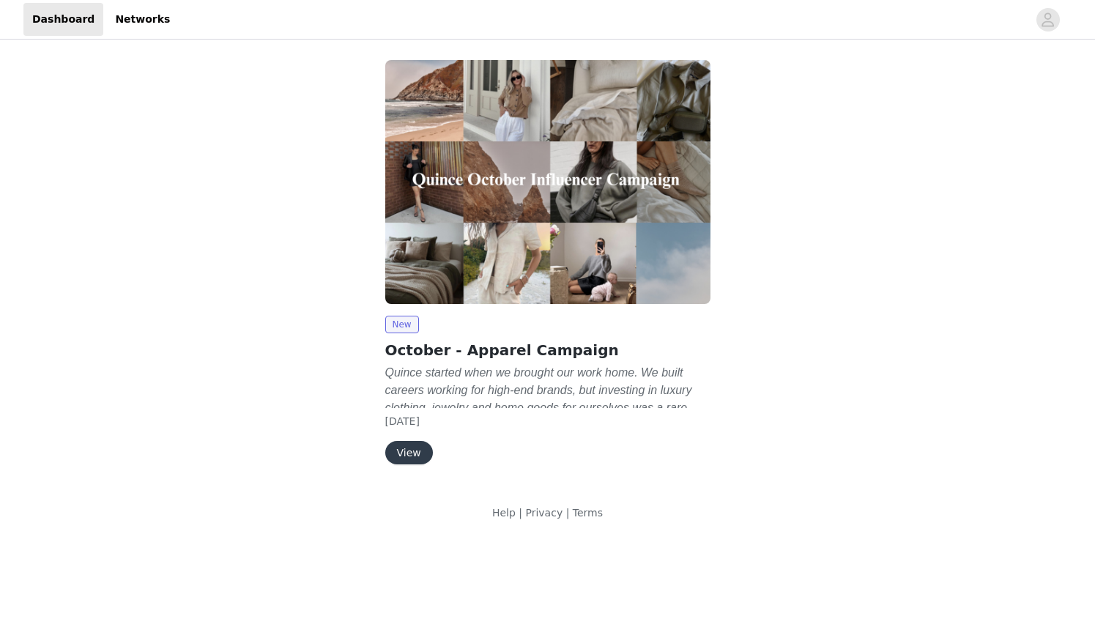  What do you see at coordinates (63, 19) in the screenshot?
I see `a: Dashboard` at bounding box center [63, 19].